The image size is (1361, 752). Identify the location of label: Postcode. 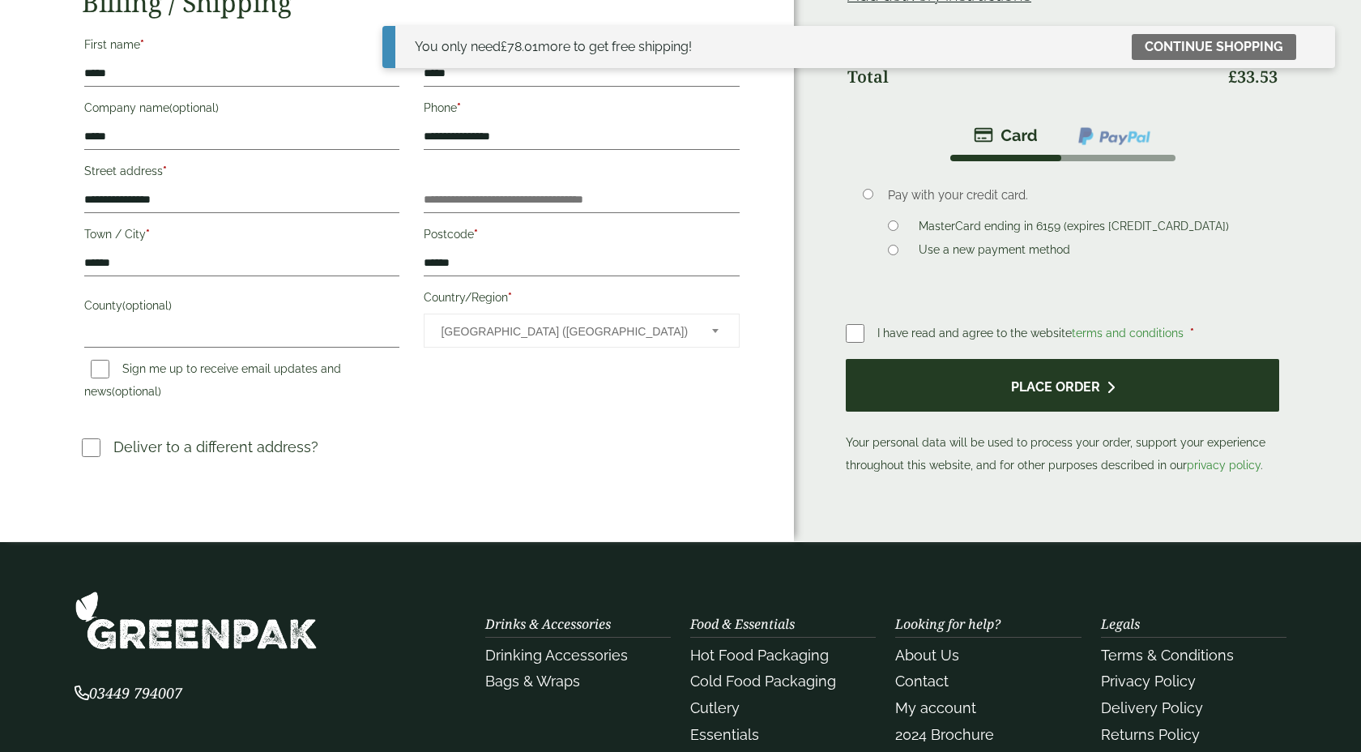
(582, 237).